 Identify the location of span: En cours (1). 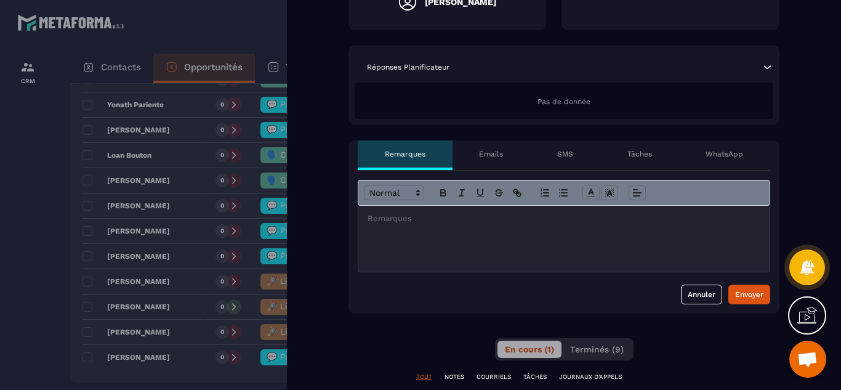
(529, 349).